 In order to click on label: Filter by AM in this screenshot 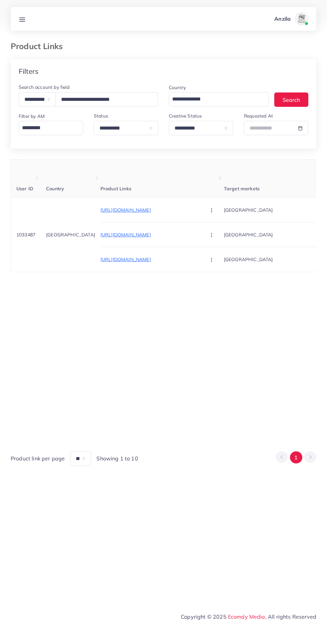, I will do `click(32, 116)`.